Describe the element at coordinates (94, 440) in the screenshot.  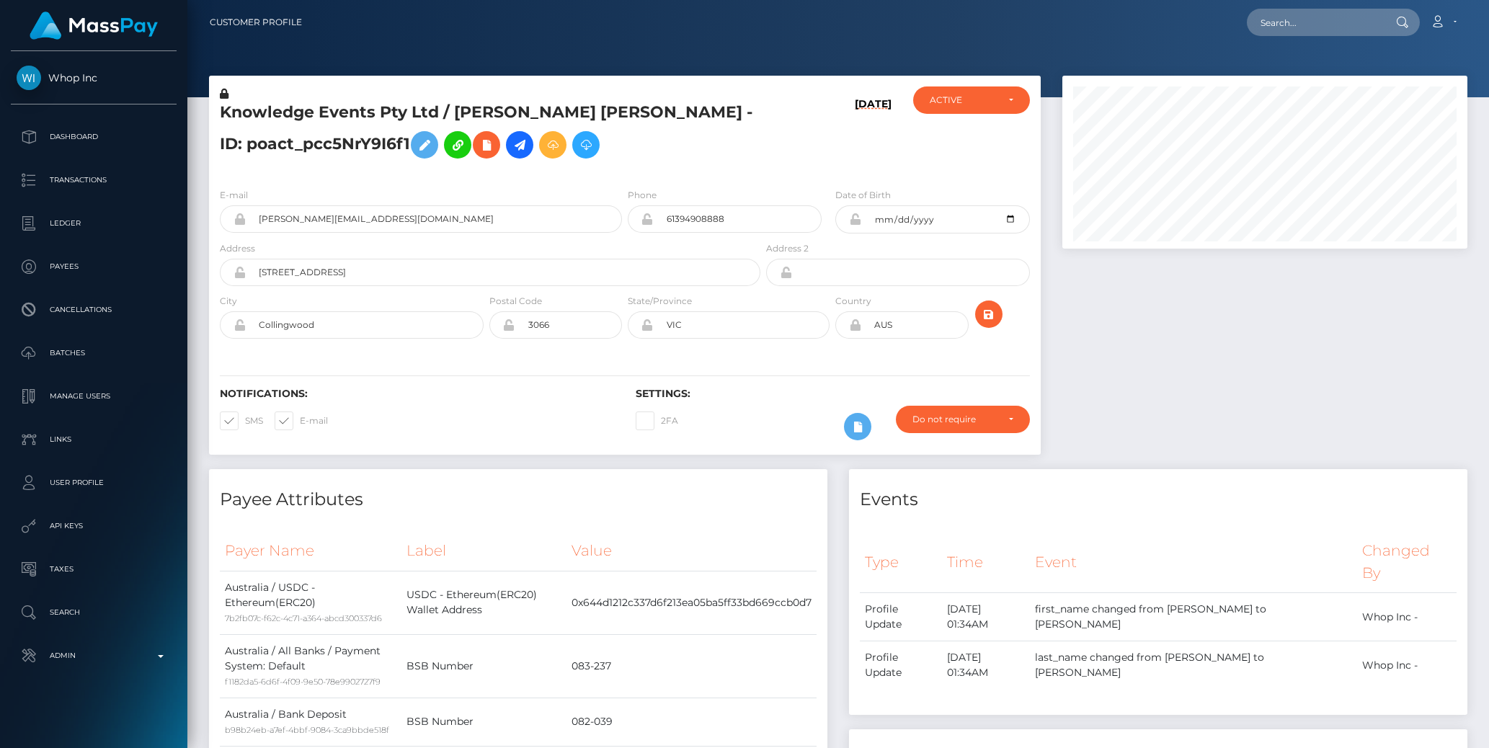
I see `a: Links` at that location.